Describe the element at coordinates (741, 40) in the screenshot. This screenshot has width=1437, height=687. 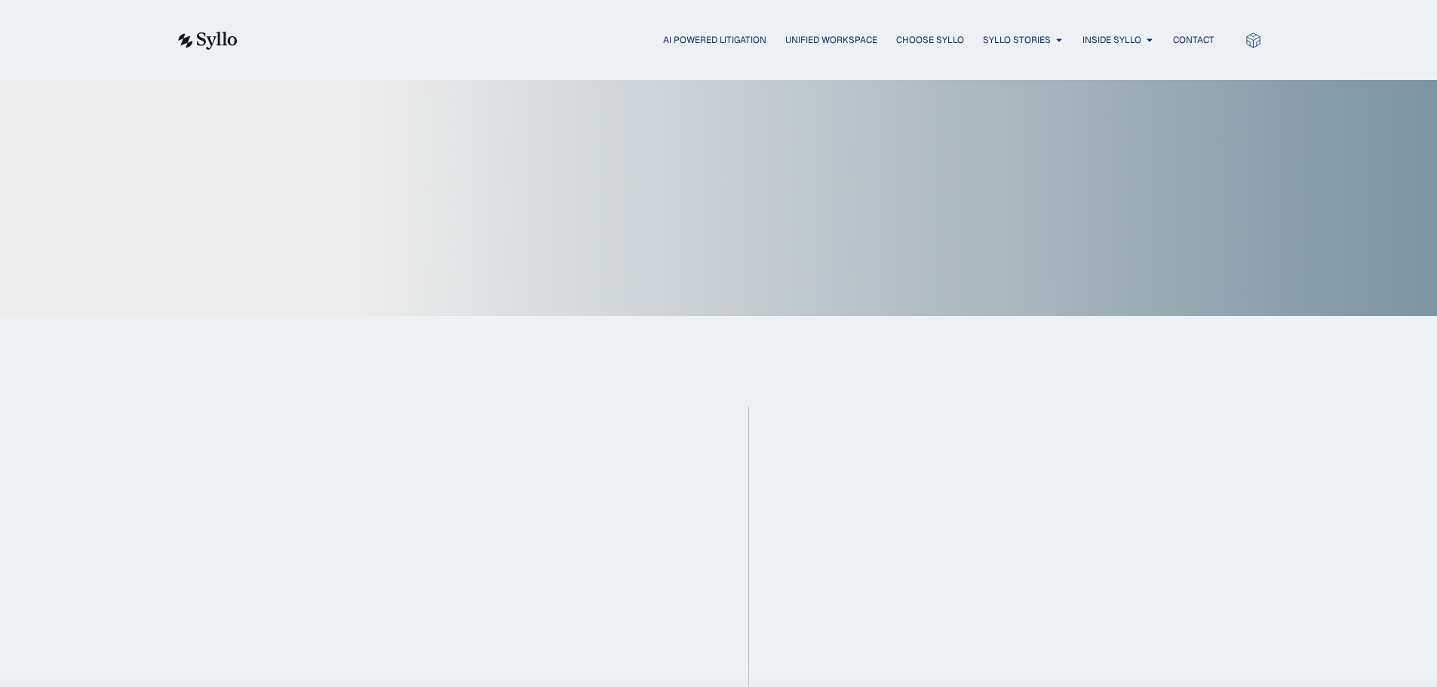
I see `nav: Menu` at that location.